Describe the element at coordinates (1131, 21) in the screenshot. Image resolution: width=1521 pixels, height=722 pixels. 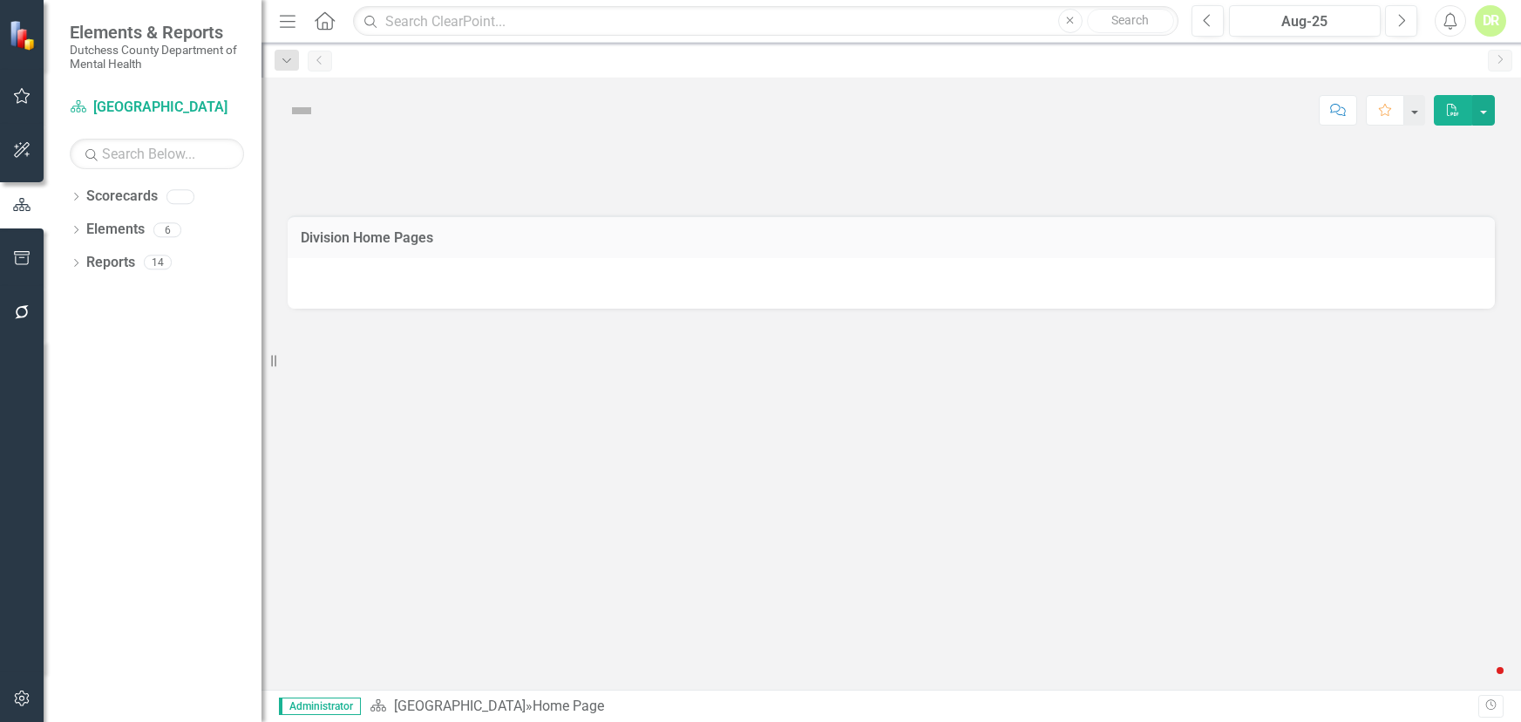
I see `button: Search` at that location.